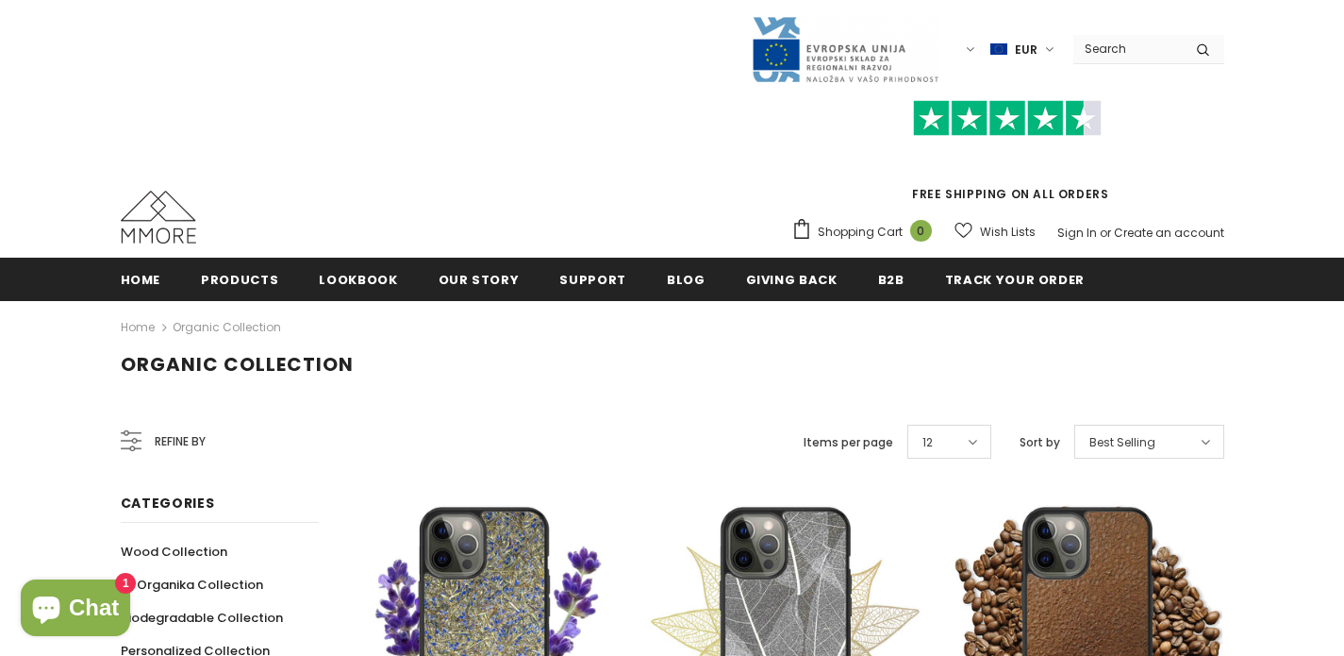  I want to click on label: Items per page, so click(848, 442).